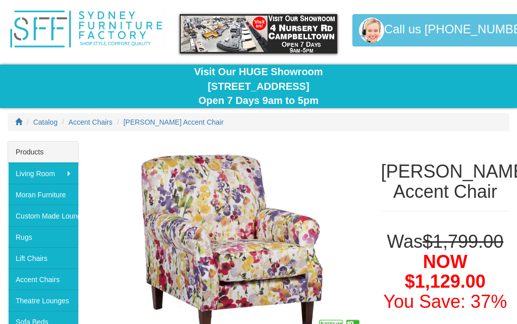 The image size is (517, 324). What do you see at coordinates (45, 123) in the screenshot?
I see `a: Catalog` at bounding box center [45, 123].